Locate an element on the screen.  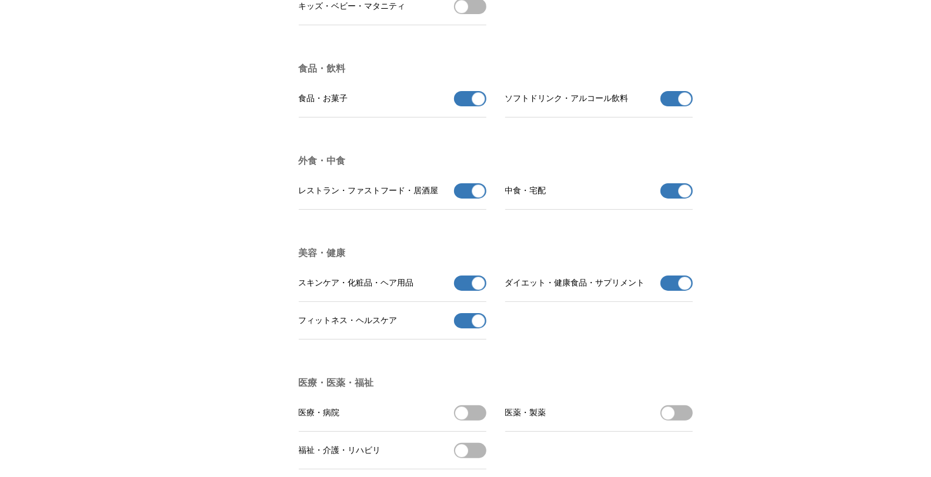
h3: 外食・中食 is located at coordinates (496, 161).